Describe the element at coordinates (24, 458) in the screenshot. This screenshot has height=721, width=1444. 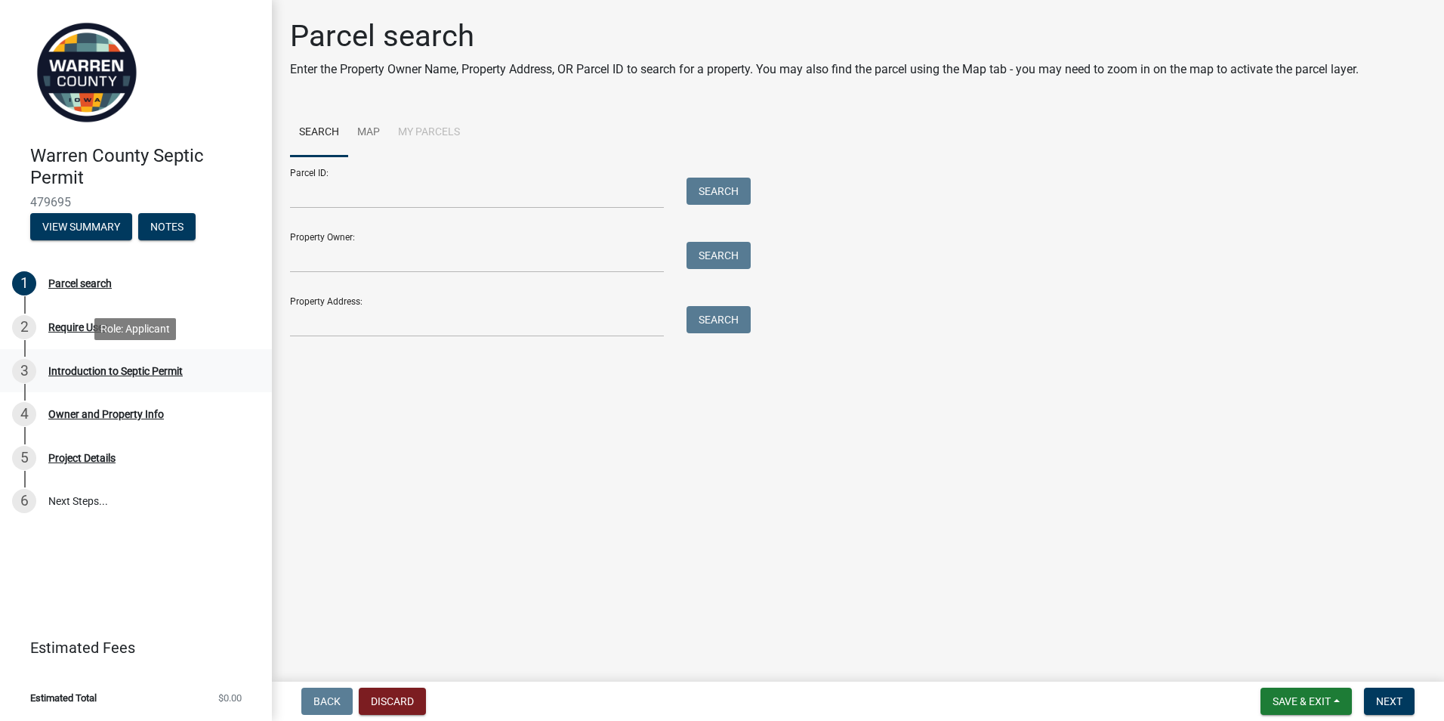
I see `div: 5` at that location.